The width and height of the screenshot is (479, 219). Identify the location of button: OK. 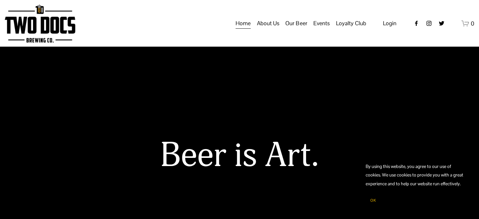
(373, 200).